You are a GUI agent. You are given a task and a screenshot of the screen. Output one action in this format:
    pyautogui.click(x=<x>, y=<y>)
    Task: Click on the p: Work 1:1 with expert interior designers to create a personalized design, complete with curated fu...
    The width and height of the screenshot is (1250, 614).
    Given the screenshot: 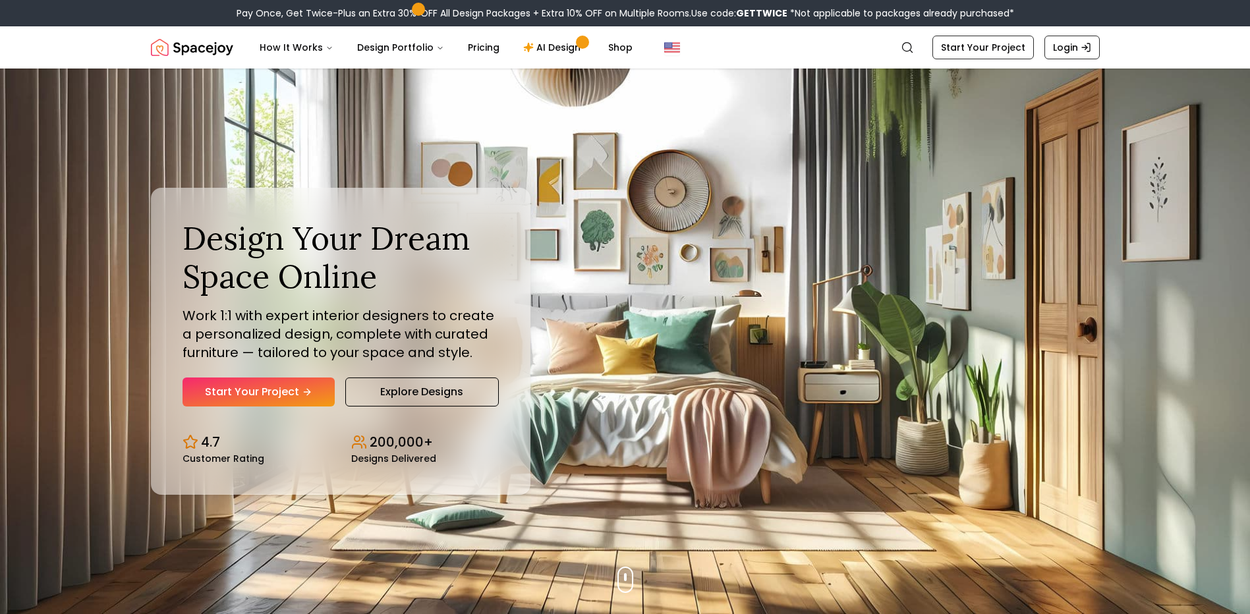 What is the action you would take?
    pyautogui.click(x=341, y=334)
    